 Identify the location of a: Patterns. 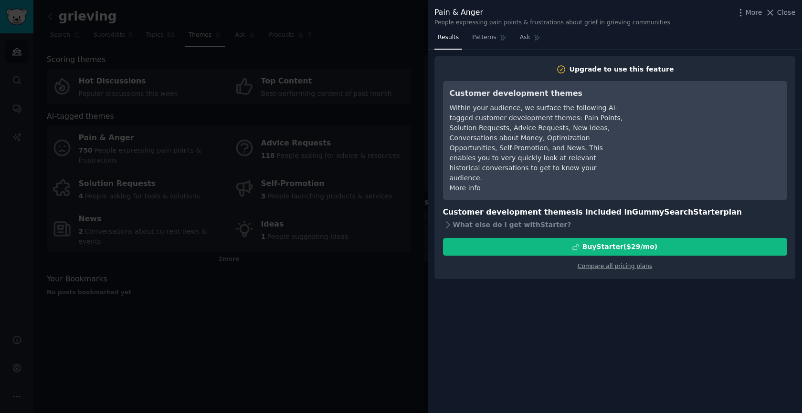
(489, 40).